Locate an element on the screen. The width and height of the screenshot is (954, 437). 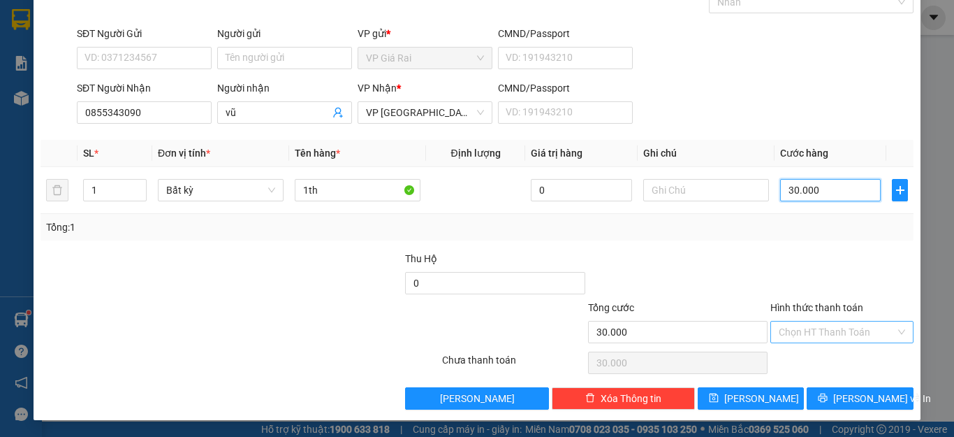
label: Hình thức thanh toán is located at coordinates (817, 307).